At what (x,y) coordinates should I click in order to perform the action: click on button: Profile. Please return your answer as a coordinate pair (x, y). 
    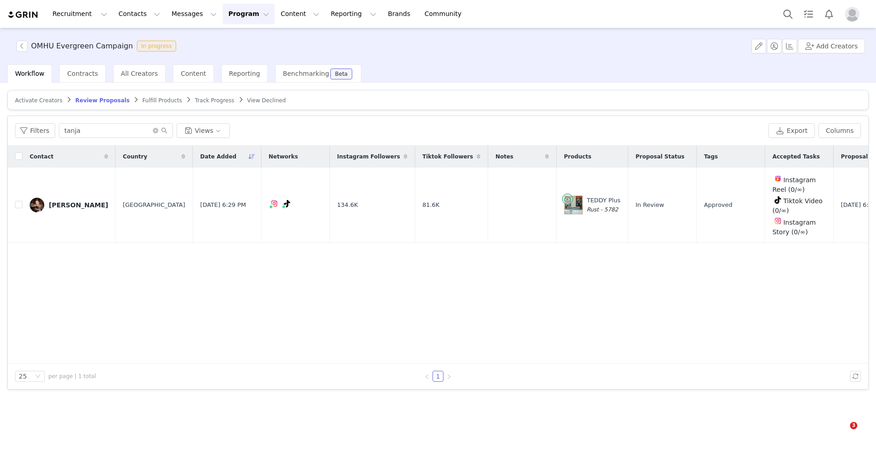
    Looking at the image, I should click on (854, 14).